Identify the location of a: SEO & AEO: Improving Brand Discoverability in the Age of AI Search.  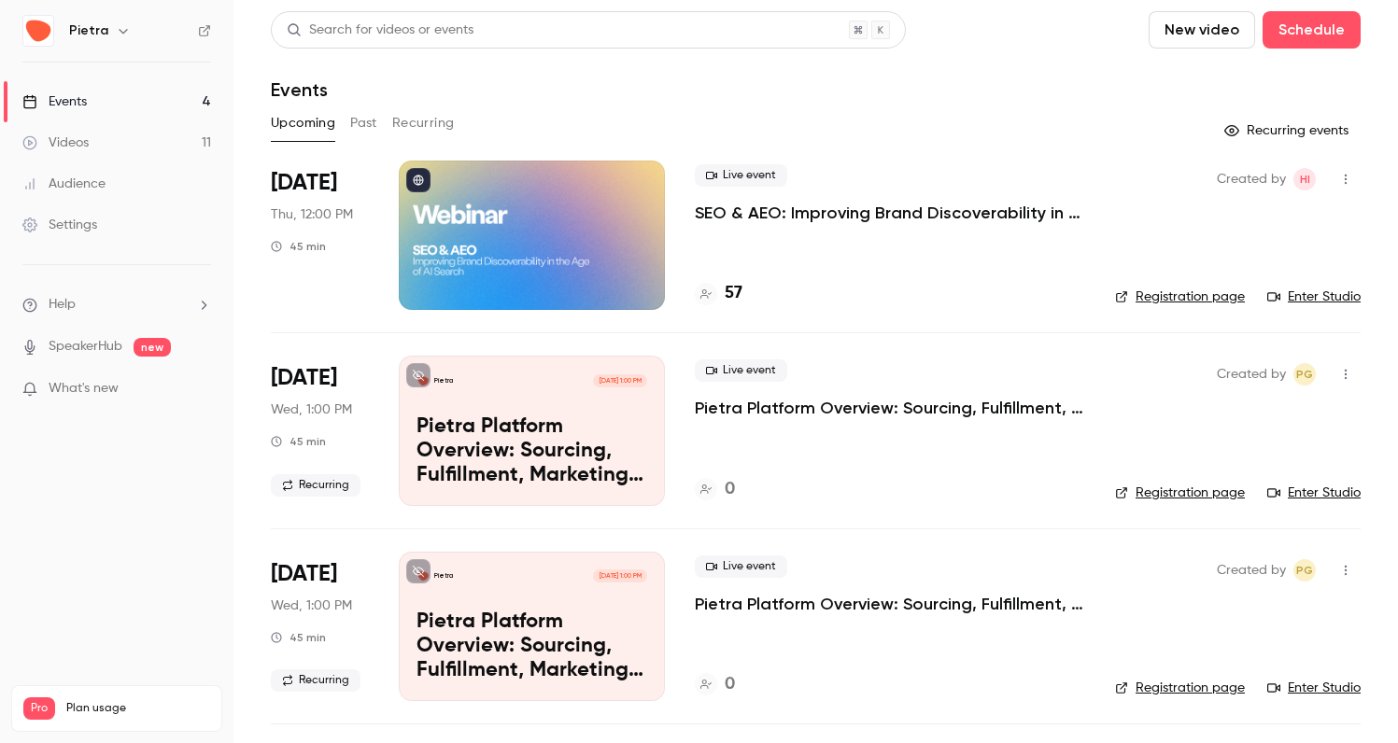
(890, 213).